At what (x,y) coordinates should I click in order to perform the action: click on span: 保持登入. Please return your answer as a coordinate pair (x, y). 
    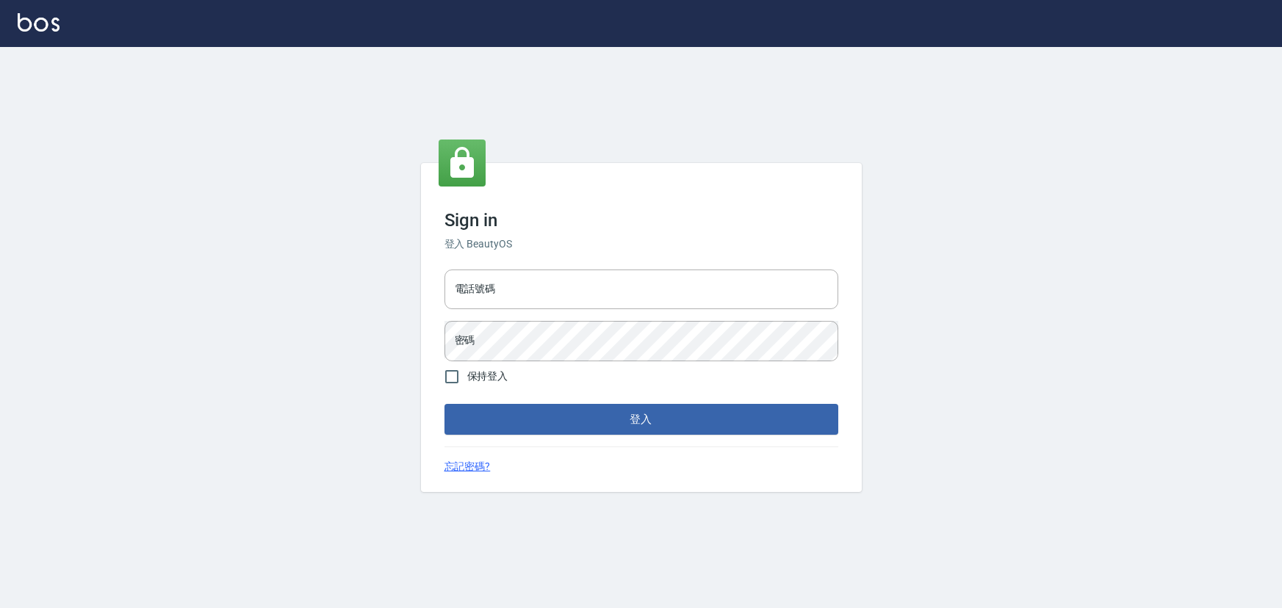
    Looking at the image, I should click on (488, 376).